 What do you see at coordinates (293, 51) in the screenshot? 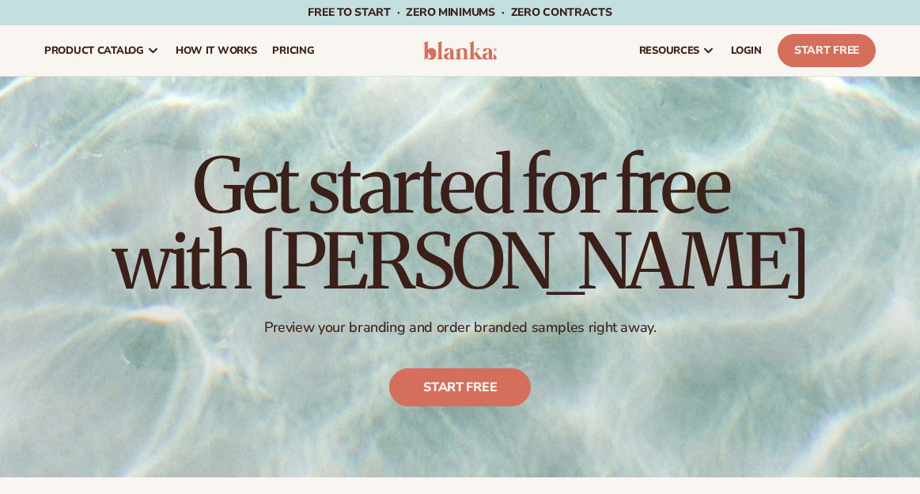
I see `span: pricing` at bounding box center [293, 51].